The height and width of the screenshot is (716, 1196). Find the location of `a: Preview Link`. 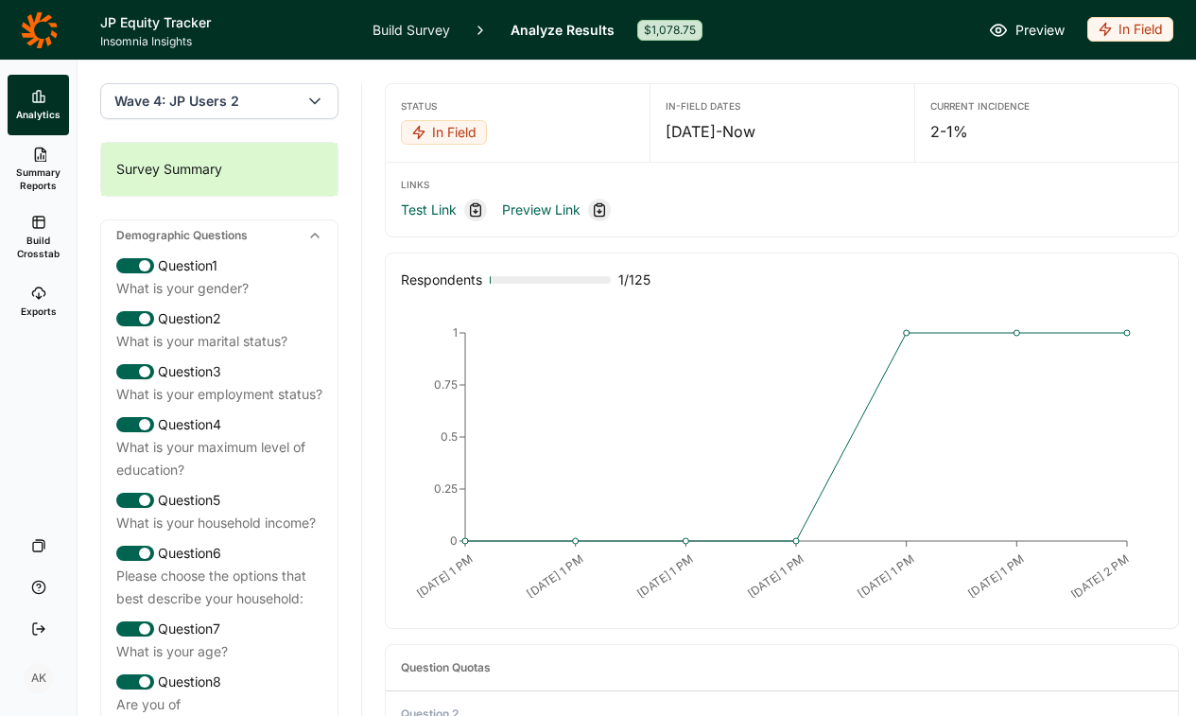

a: Preview Link is located at coordinates (541, 210).